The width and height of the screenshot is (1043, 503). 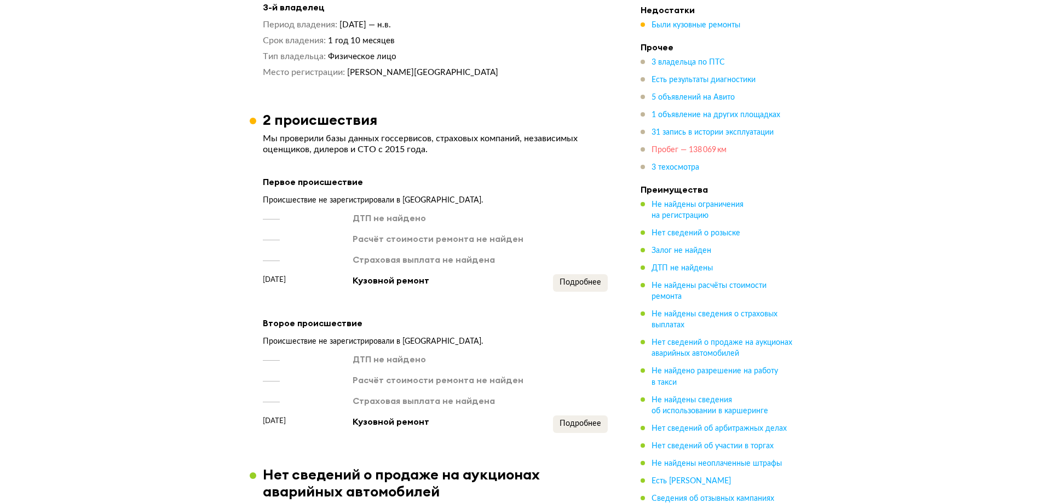 What do you see at coordinates (681, 251) in the screenshot?
I see `span: Залог не найден` at bounding box center [681, 251].